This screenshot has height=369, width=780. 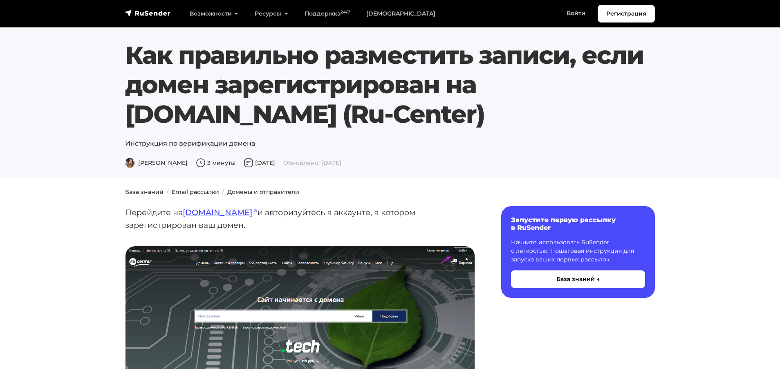 I want to click on img: Время чтения, so click(x=201, y=163).